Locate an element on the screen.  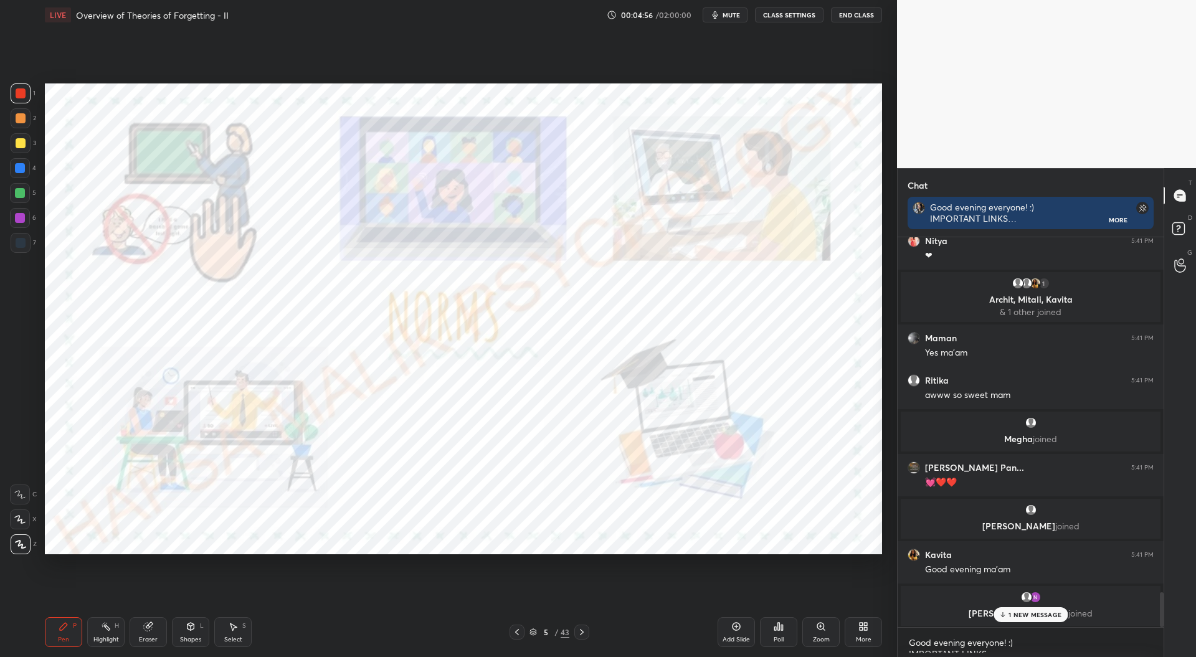
div: Add Slide is located at coordinates (736, 640).